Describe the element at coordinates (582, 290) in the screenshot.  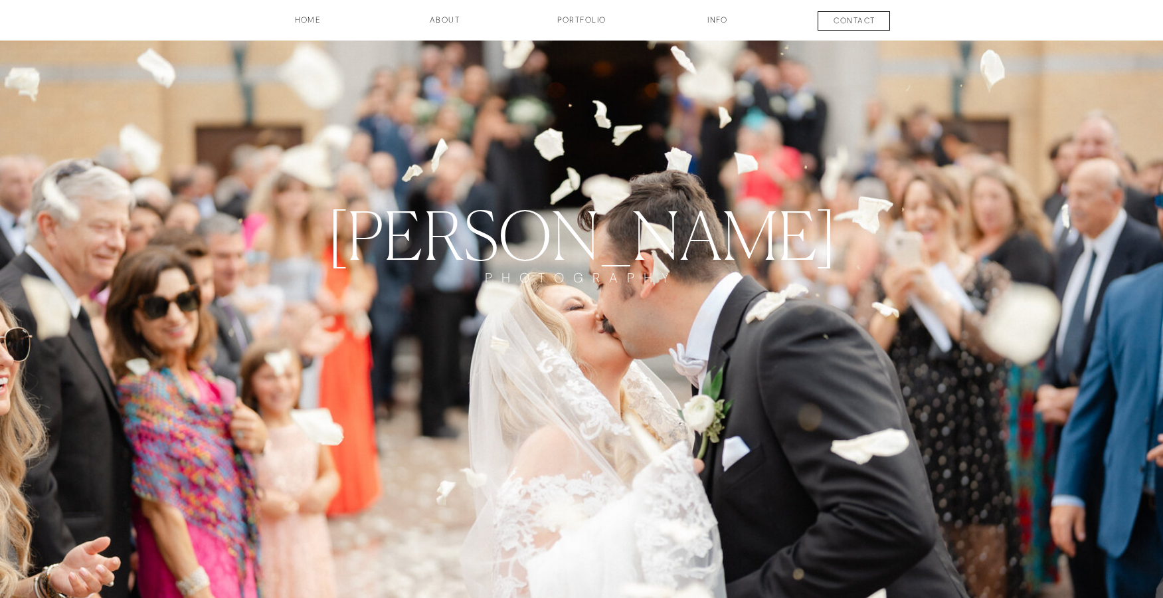
I see `h1: PHOTOGRAPHY` at that location.